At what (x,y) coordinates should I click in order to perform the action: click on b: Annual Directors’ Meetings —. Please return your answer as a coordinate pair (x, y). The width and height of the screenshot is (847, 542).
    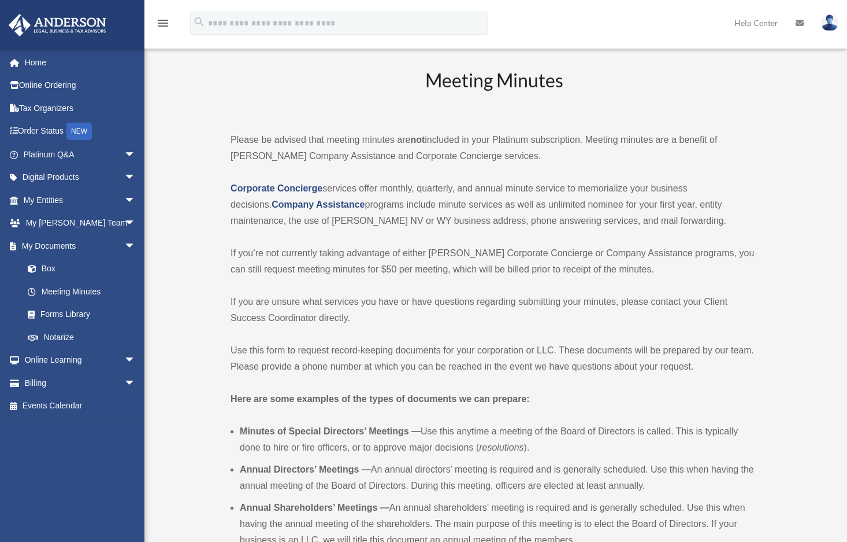
    Looking at the image, I should click on (305, 469).